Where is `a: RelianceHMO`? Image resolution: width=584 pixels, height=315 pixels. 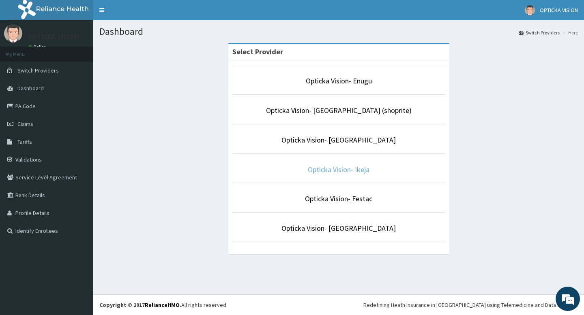 a: RelianceHMO is located at coordinates (162, 305).